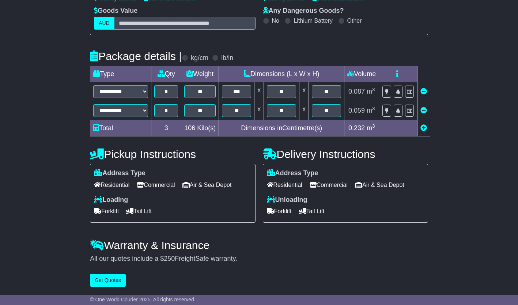 The image size is (518, 305). I want to click on h4: Pickup Instructions, so click(173, 154).